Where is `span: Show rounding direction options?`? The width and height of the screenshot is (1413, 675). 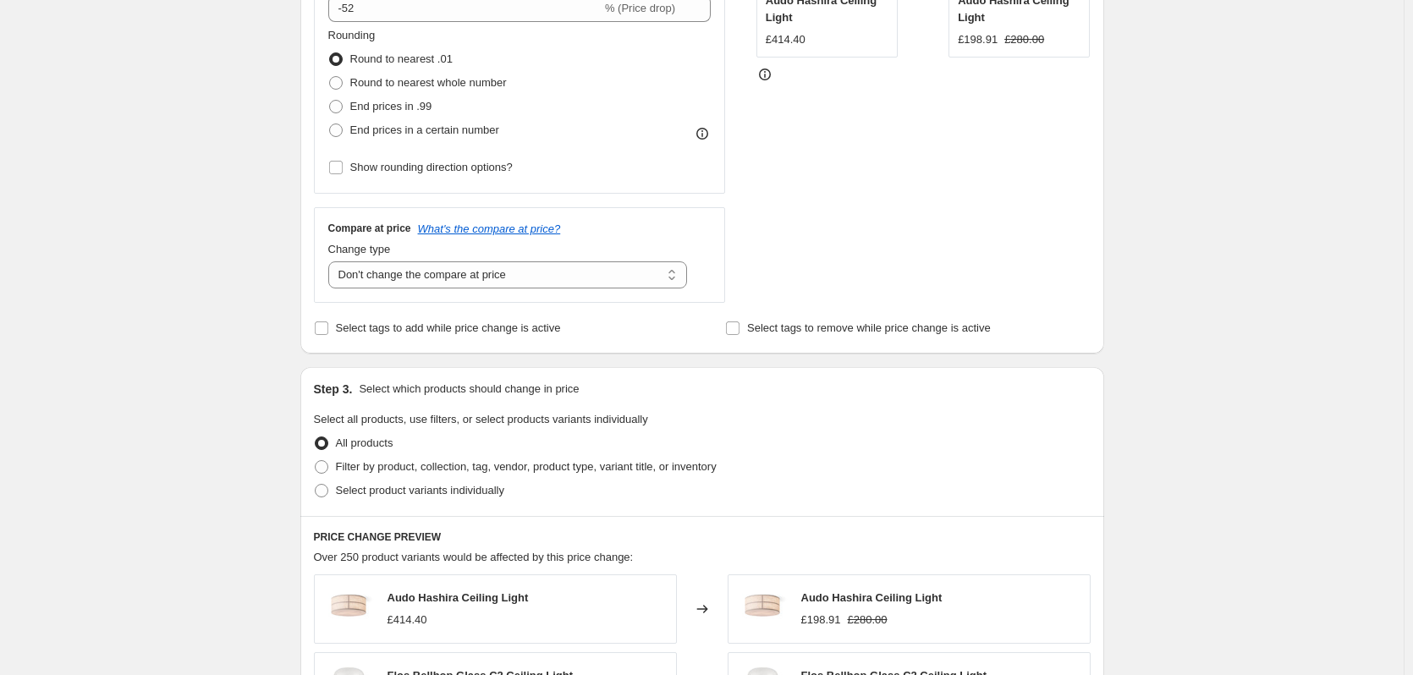
span: Show rounding direction options? is located at coordinates (432, 167).